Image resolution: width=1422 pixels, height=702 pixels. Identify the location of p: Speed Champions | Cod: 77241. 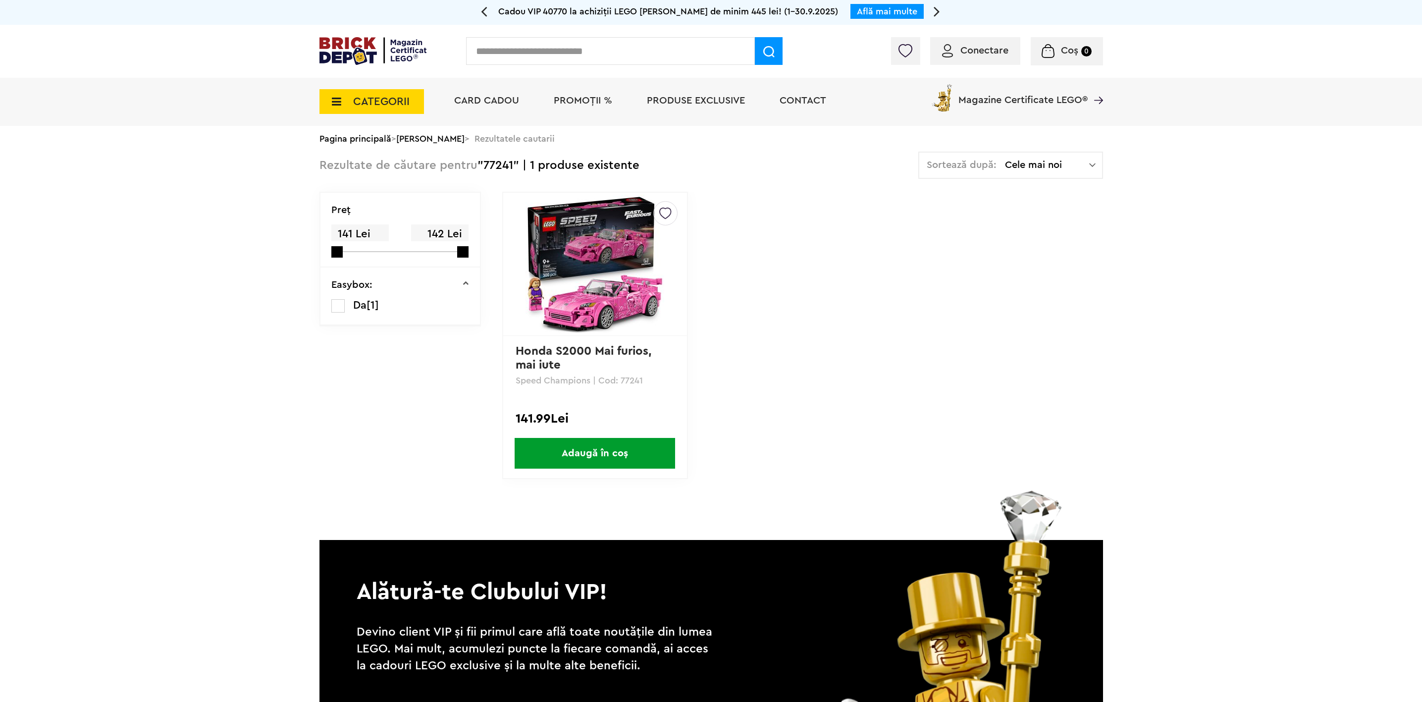
(595, 380).